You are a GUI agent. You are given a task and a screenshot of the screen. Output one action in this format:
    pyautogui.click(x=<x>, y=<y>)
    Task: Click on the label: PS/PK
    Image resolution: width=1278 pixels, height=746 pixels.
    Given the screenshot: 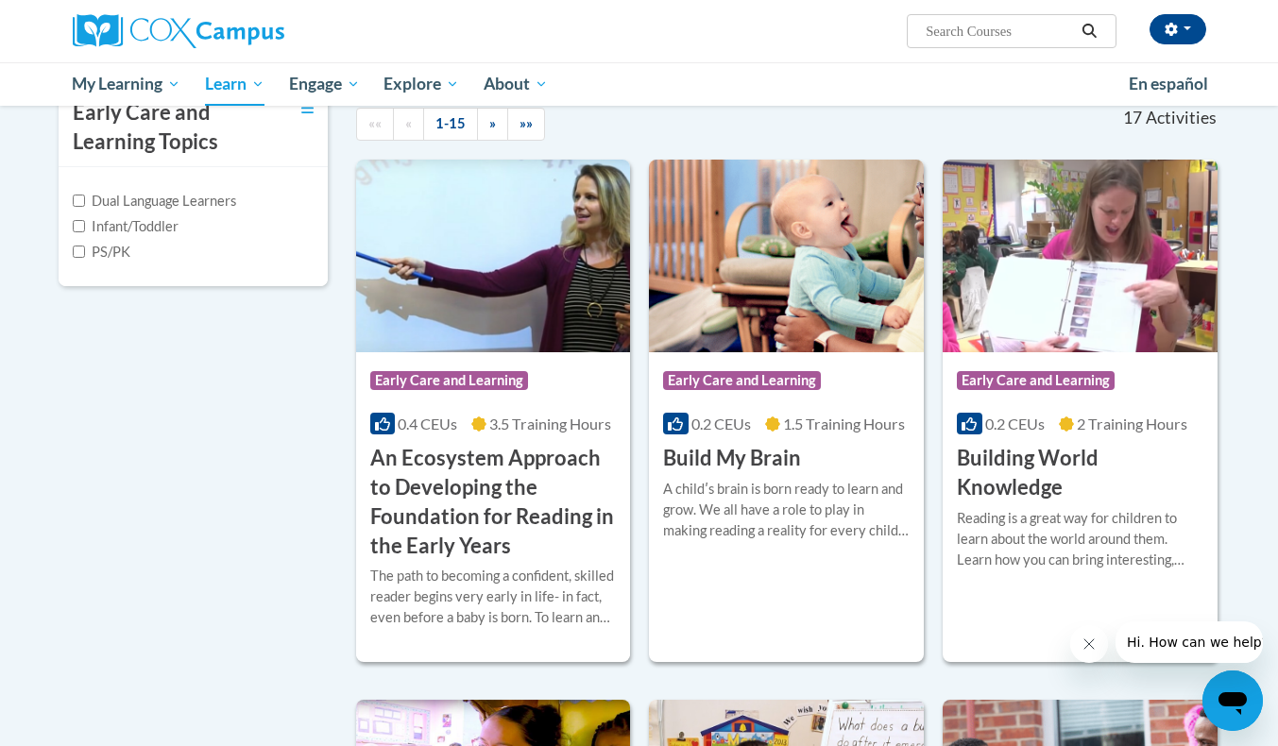 What is the action you would take?
    pyautogui.click(x=101, y=252)
    